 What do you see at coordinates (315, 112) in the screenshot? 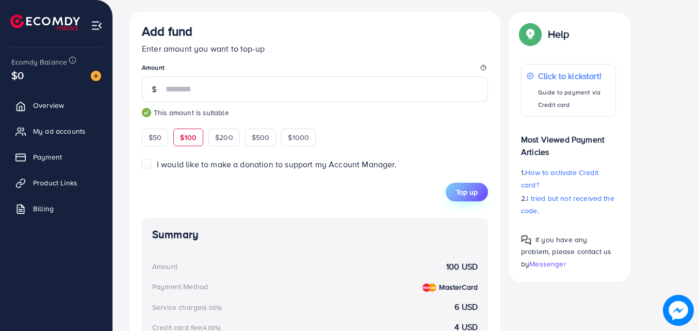
I see `small: This amount is suitable` at bounding box center [315, 112].